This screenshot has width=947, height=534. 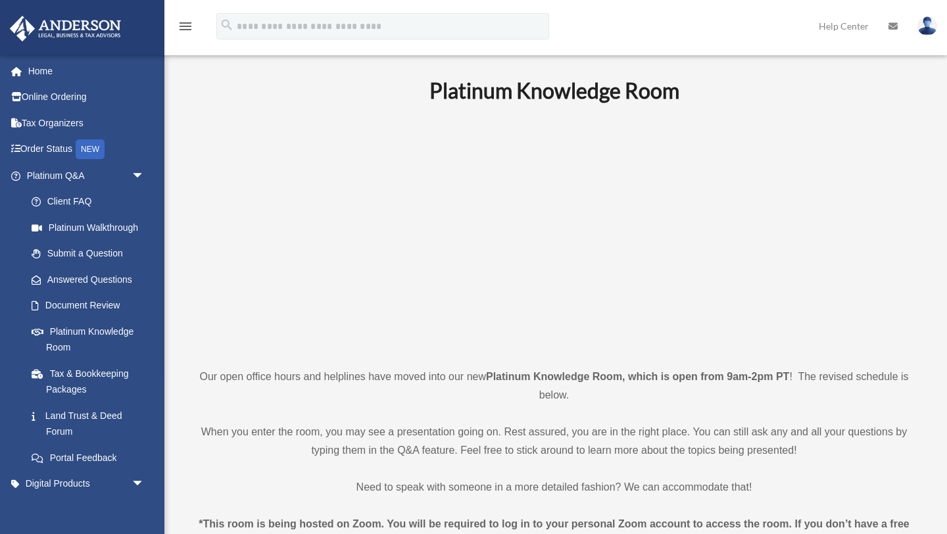 What do you see at coordinates (227, 25) in the screenshot?
I see `i: search` at bounding box center [227, 25].